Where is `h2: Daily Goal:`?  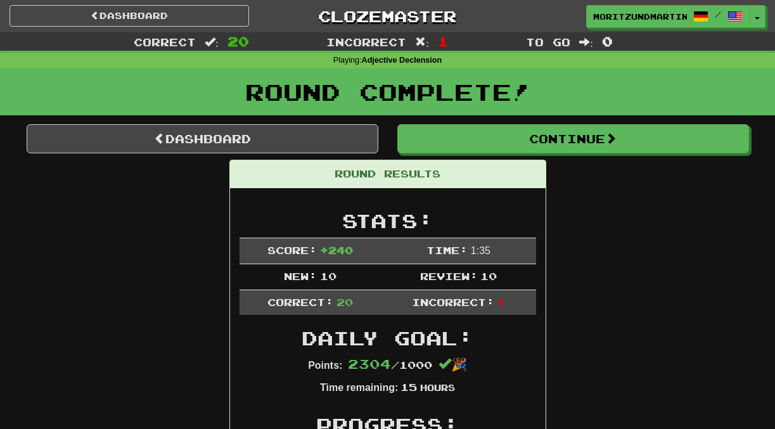
h2: Daily Goal: is located at coordinates (388, 338).